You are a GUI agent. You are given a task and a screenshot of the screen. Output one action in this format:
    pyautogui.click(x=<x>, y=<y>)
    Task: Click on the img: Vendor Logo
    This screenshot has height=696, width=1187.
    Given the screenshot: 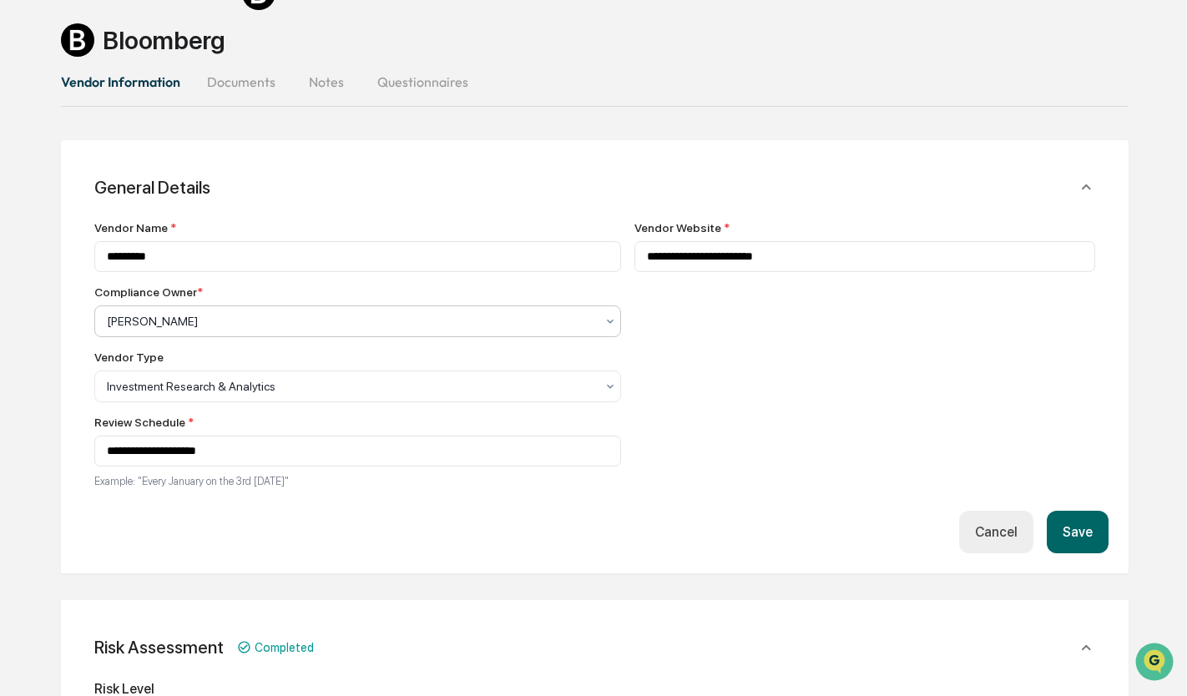 What is the action you would take?
    pyautogui.click(x=78, y=40)
    